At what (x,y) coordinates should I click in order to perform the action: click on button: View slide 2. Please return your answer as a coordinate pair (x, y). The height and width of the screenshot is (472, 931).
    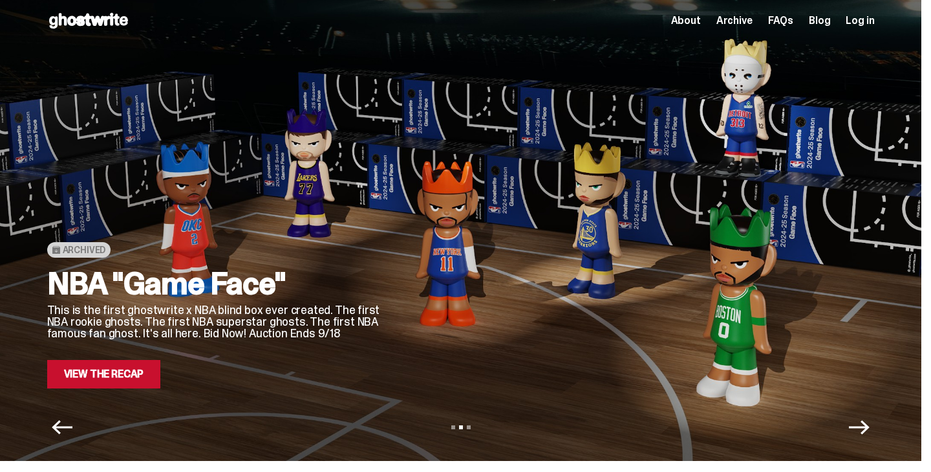
    Looking at the image, I should click on (461, 427).